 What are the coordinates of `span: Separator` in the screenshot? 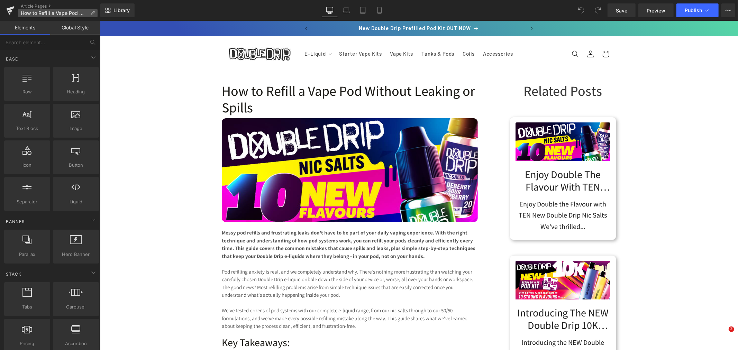 It's located at (27, 202).